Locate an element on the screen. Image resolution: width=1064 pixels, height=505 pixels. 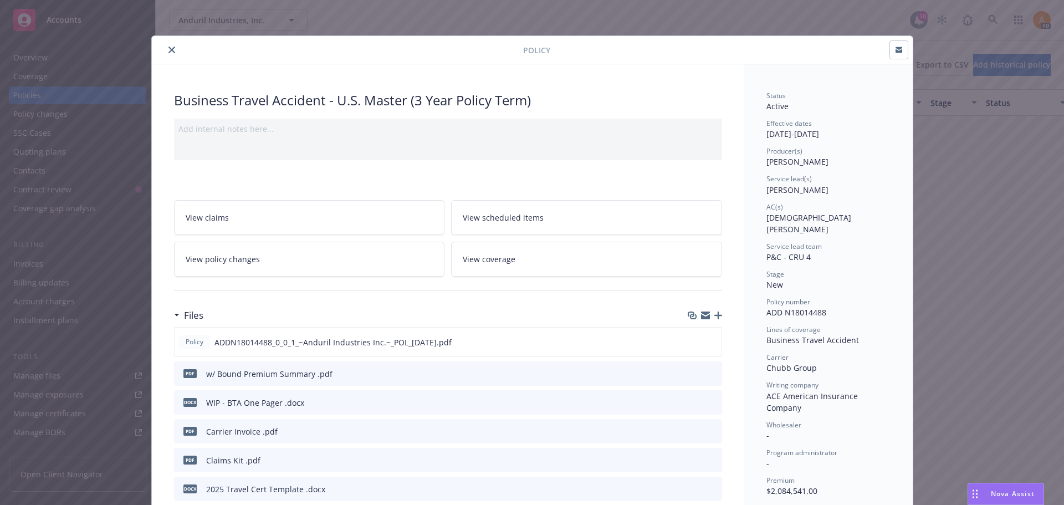
div: Add internal notes here... is located at coordinates (448, 129).